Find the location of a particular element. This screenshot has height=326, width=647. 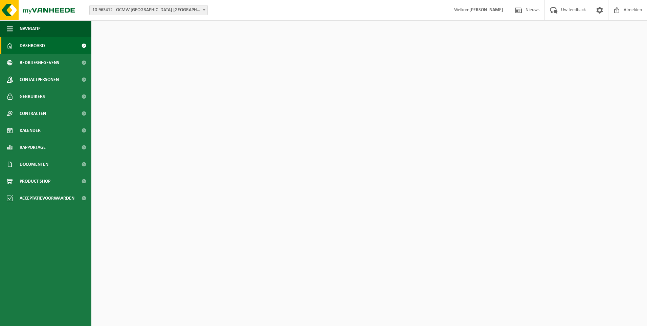

span: Gebruikers is located at coordinates (32, 97).